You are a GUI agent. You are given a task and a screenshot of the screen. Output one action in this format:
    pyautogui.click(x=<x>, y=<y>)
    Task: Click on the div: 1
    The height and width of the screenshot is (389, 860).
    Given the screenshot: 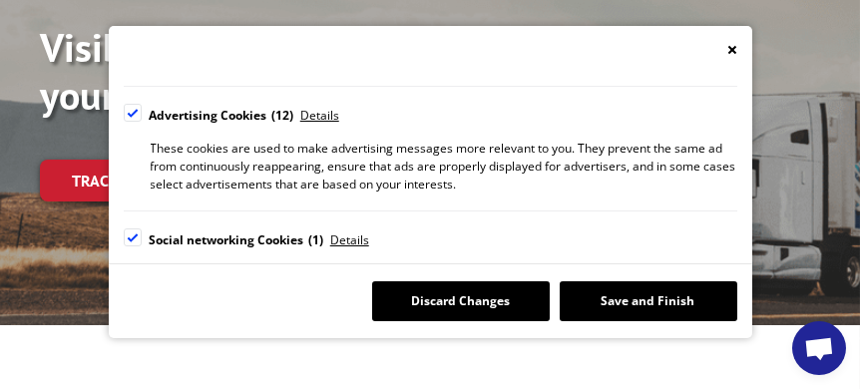 What is the action you would take?
    pyautogui.click(x=315, y=240)
    